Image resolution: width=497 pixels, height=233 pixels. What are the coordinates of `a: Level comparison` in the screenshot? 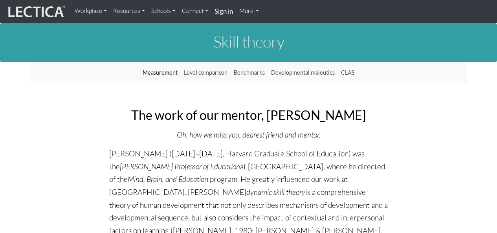 It's located at (206, 73).